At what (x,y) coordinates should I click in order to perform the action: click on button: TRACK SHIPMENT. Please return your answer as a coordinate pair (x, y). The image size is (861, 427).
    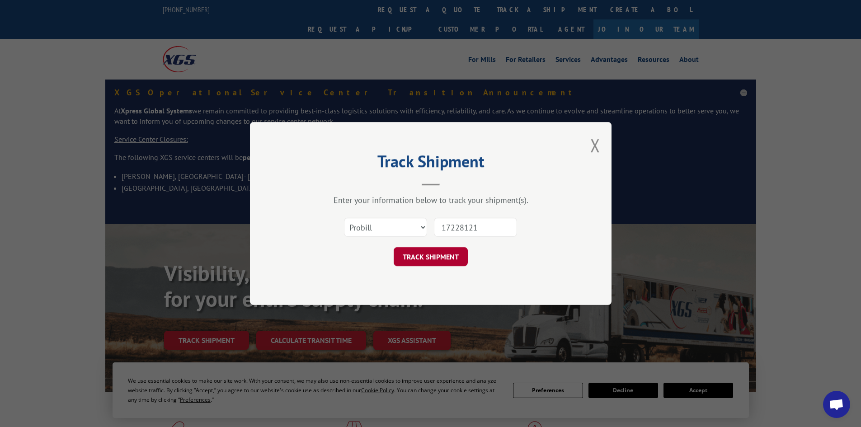
    Looking at the image, I should click on (431, 257).